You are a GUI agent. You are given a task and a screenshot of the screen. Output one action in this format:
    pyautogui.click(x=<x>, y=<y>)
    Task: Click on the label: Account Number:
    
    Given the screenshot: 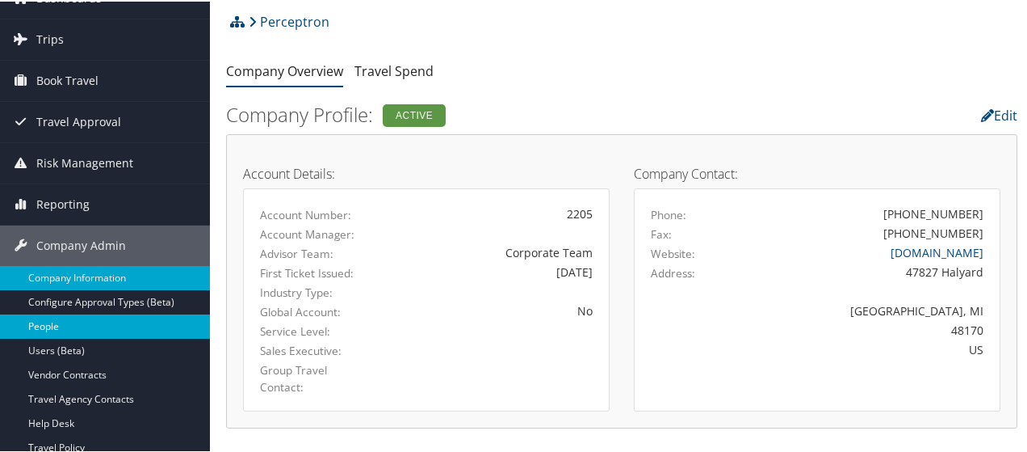 What is the action you would take?
    pyautogui.click(x=307, y=213)
    